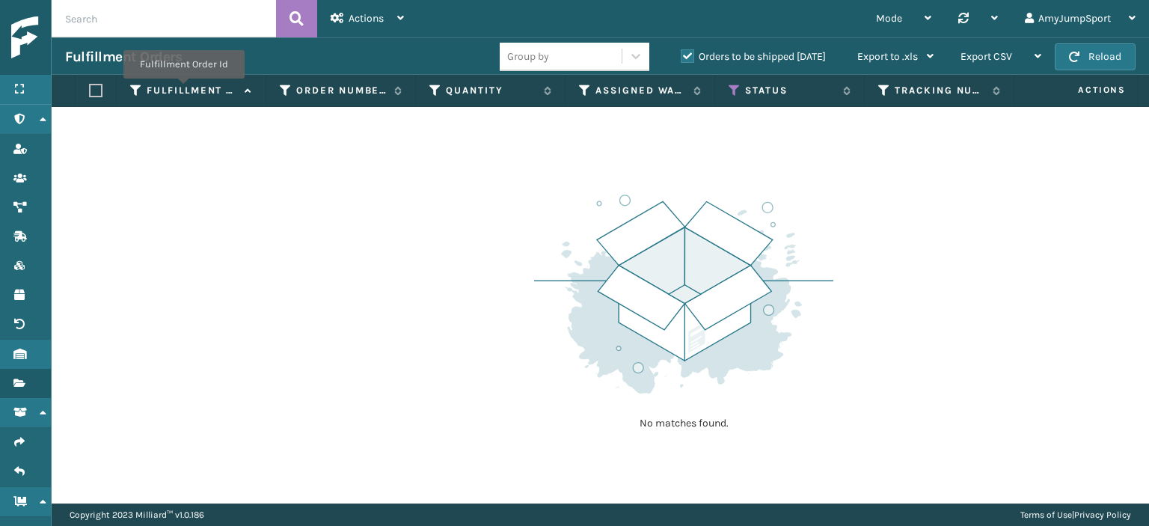 This screenshot has height=526, width=1149. What do you see at coordinates (341, 91) in the screenshot?
I see `label: Order Number` at bounding box center [341, 91].